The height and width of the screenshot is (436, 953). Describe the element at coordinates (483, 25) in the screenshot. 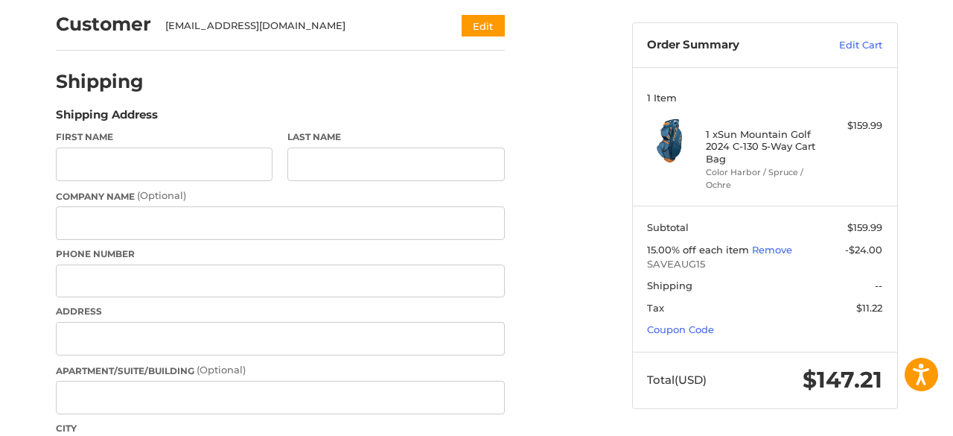

I see `button: Edit` at that location.